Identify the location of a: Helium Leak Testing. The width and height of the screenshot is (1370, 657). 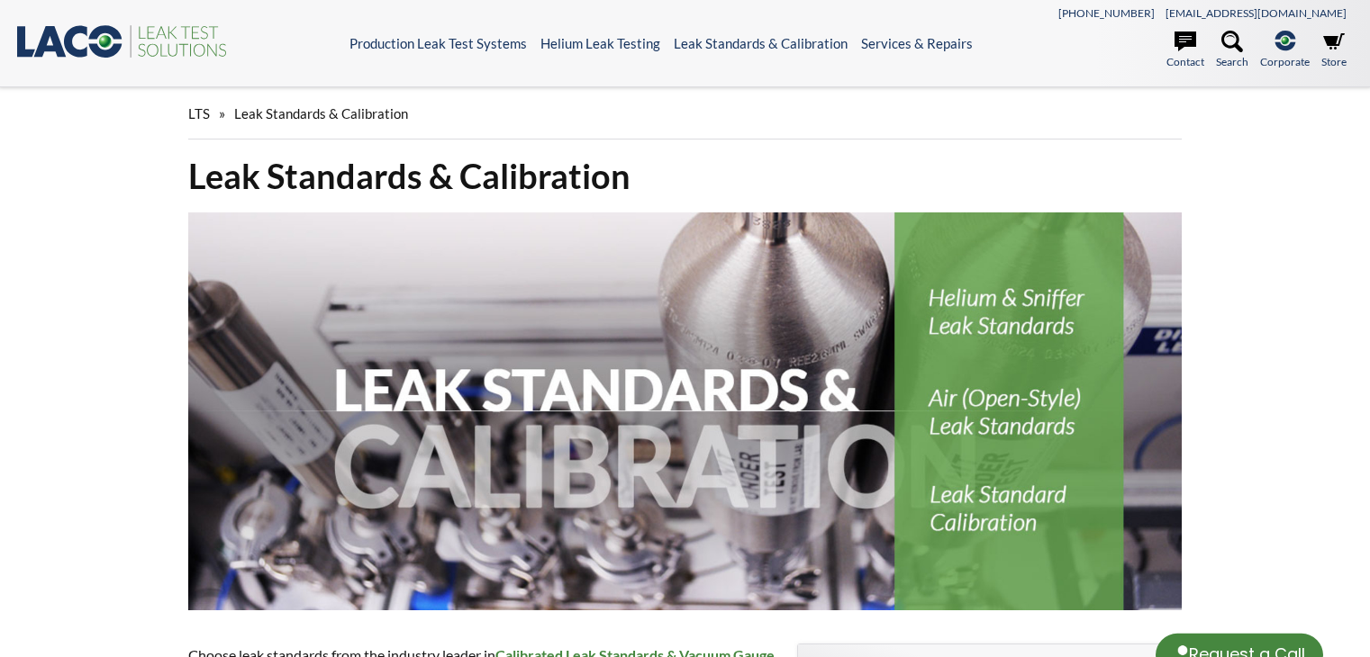
(600, 43).